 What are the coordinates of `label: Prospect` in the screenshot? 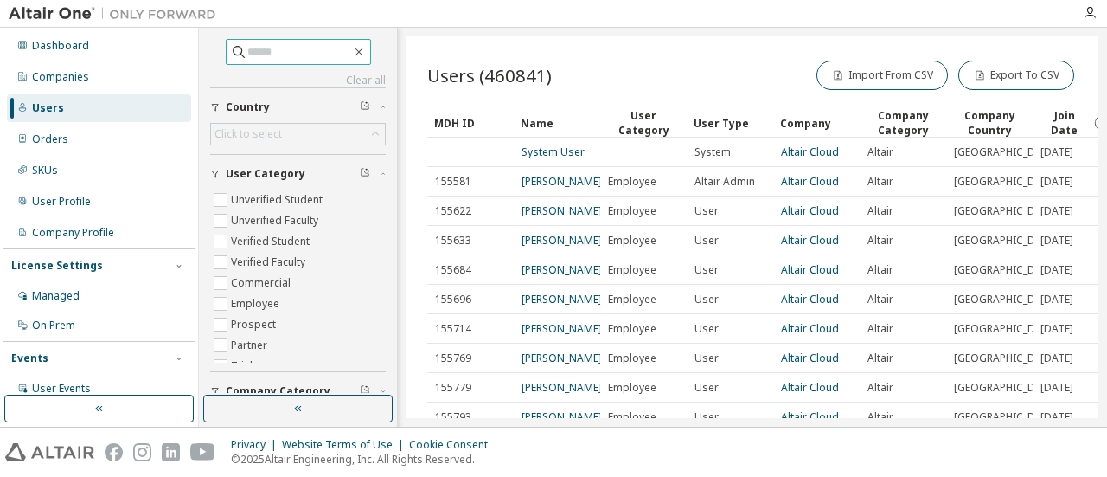 It's located at (255, 324).